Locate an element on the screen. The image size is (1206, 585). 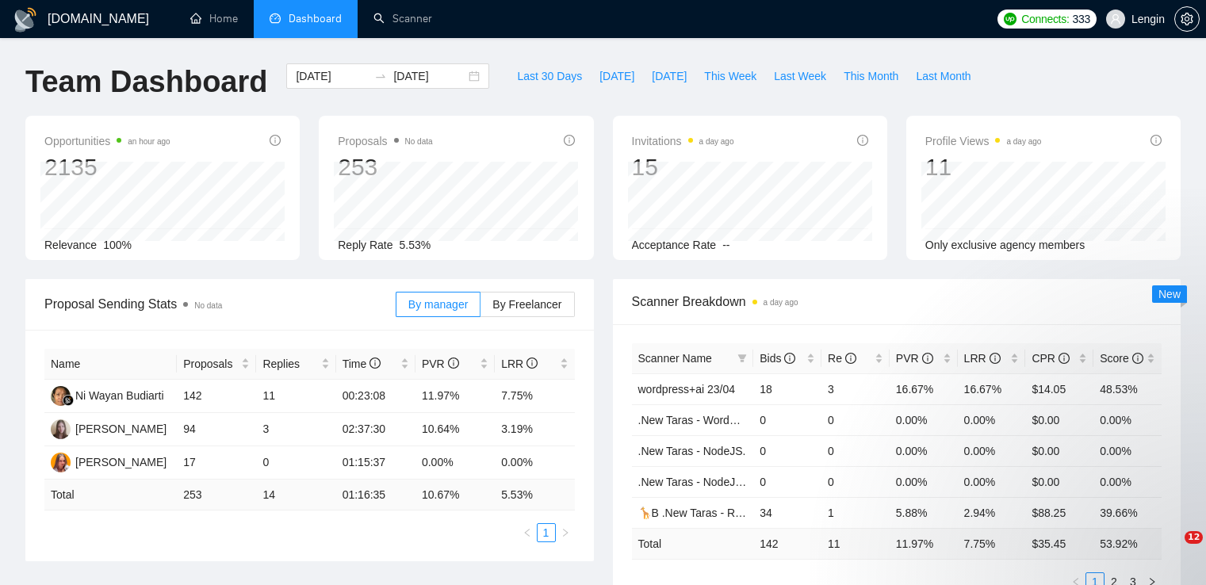
a: 🦒B .New Taras - ReactJS/NextJS rel exp 23/04 is located at coordinates (756, 513).